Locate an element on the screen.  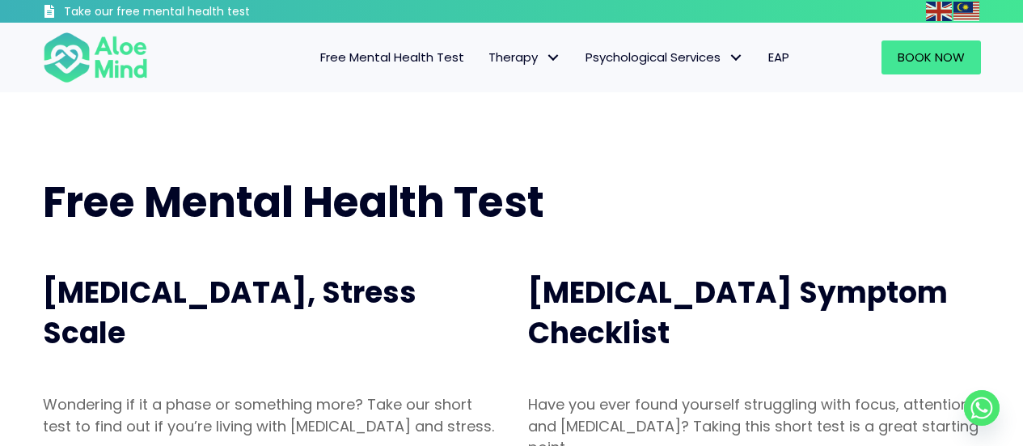
a: Take our free mental health test is located at coordinates (189, 13).